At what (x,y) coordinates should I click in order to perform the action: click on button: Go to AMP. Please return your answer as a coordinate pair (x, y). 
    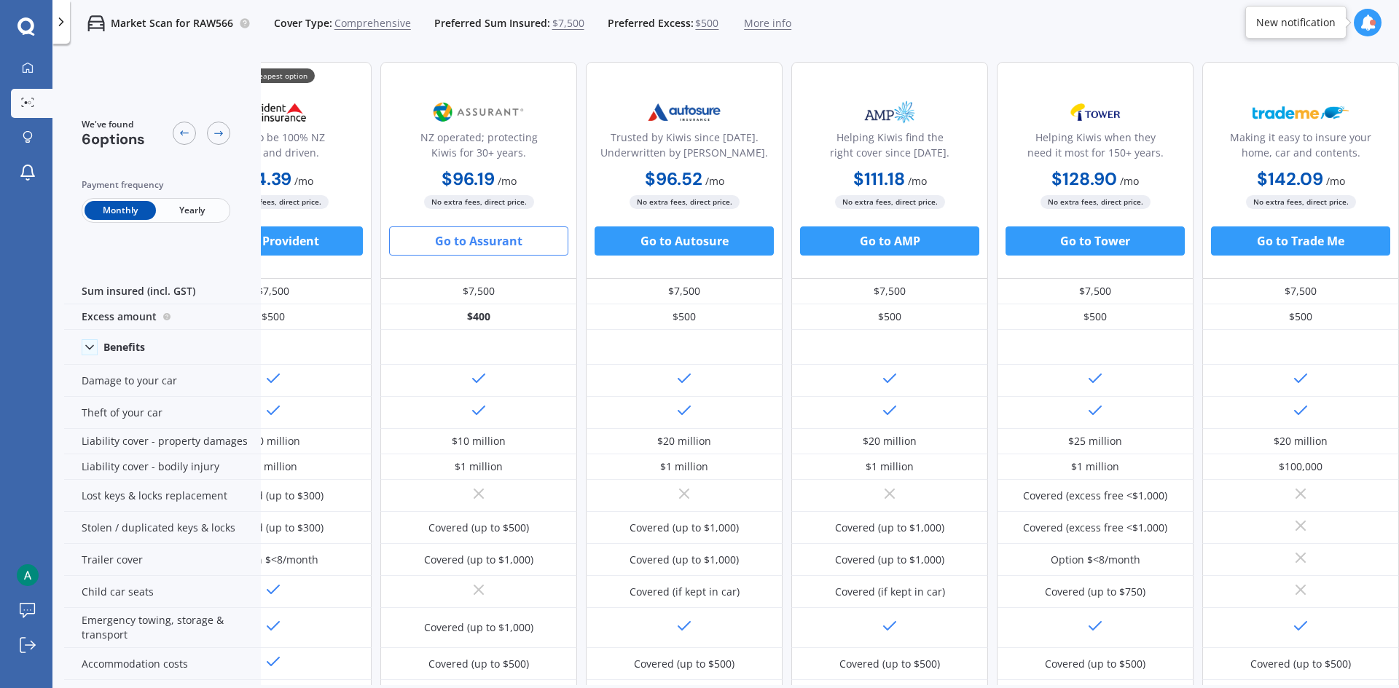
    Looking at the image, I should click on (889, 241).